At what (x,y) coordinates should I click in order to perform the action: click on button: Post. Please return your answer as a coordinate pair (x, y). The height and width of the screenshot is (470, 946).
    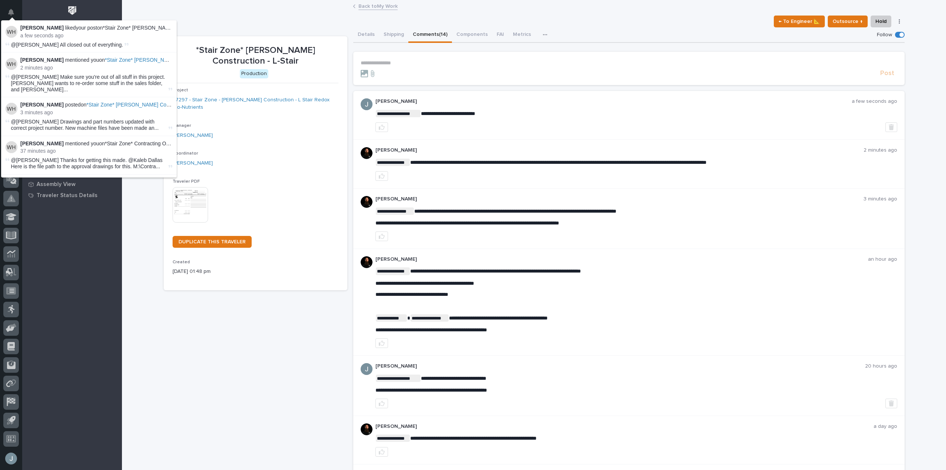
    Looking at the image, I should click on (887, 73).